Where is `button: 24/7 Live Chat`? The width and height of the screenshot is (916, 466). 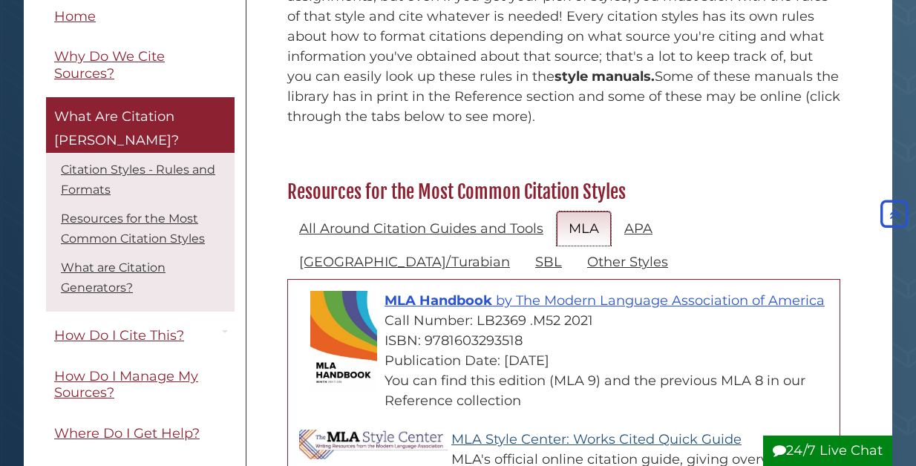
button: 24/7 Live Chat is located at coordinates (828, 451).